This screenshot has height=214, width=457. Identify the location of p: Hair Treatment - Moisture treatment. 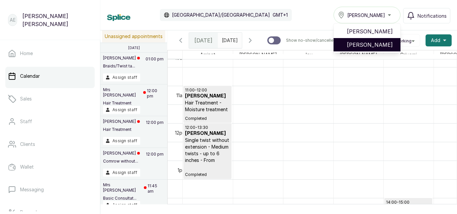
(207, 106).